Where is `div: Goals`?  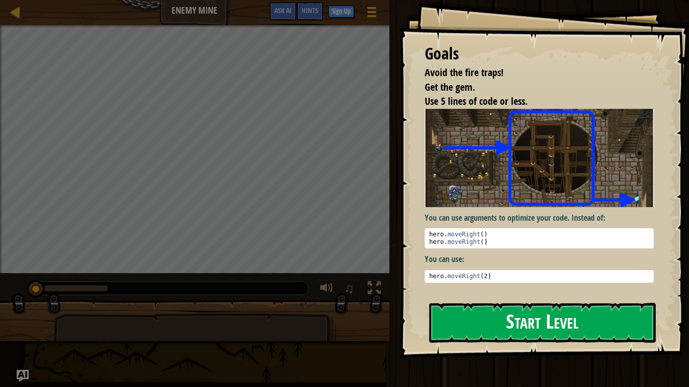 div: Goals is located at coordinates (539, 54).